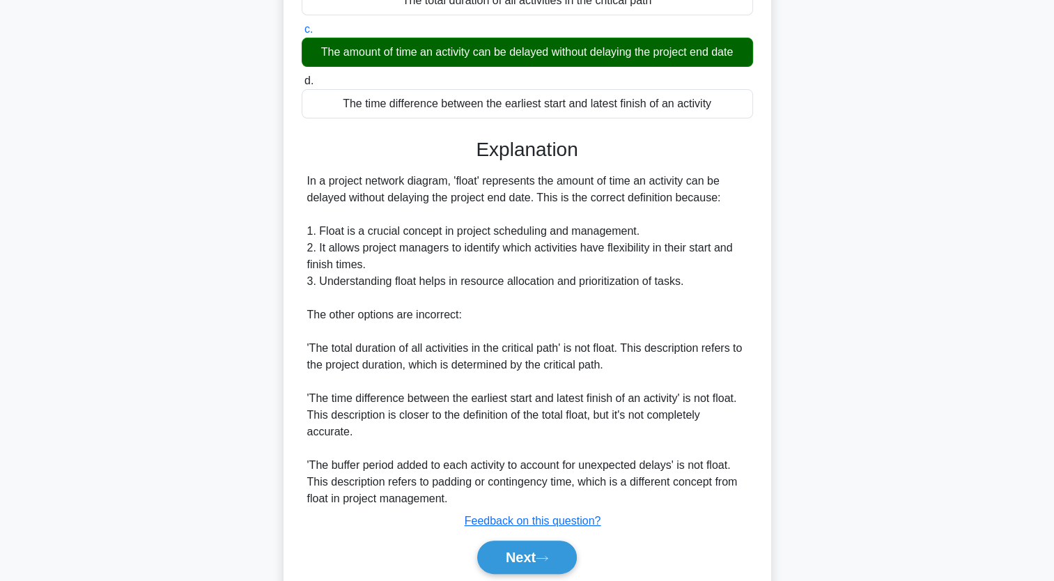 The height and width of the screenshot is (581, 1054). I want to click on div: The time difference between the earliest start and latest finish of an activity, so click(527, 104).